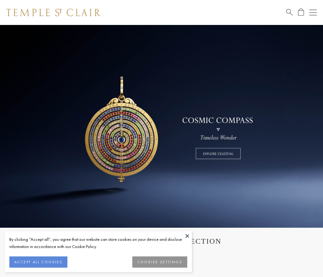  I want to click on div: By clicking “Accept all”, you agree that our website can store cookies on your device and disclos..., so click(98, 243).